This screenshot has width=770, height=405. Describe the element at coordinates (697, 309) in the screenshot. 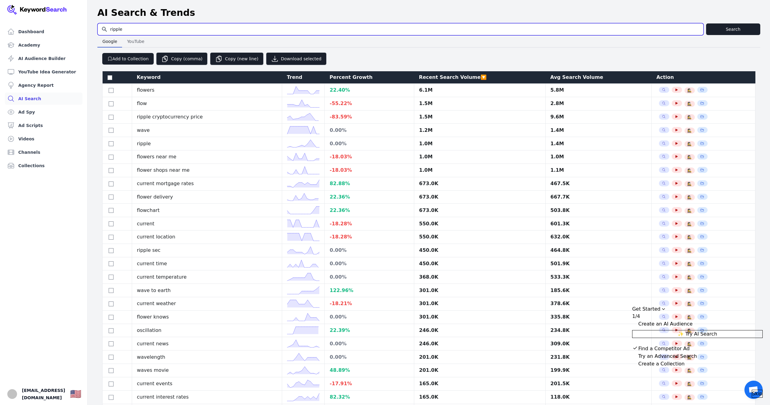

I see `div: Drag to move checklist` at that location.